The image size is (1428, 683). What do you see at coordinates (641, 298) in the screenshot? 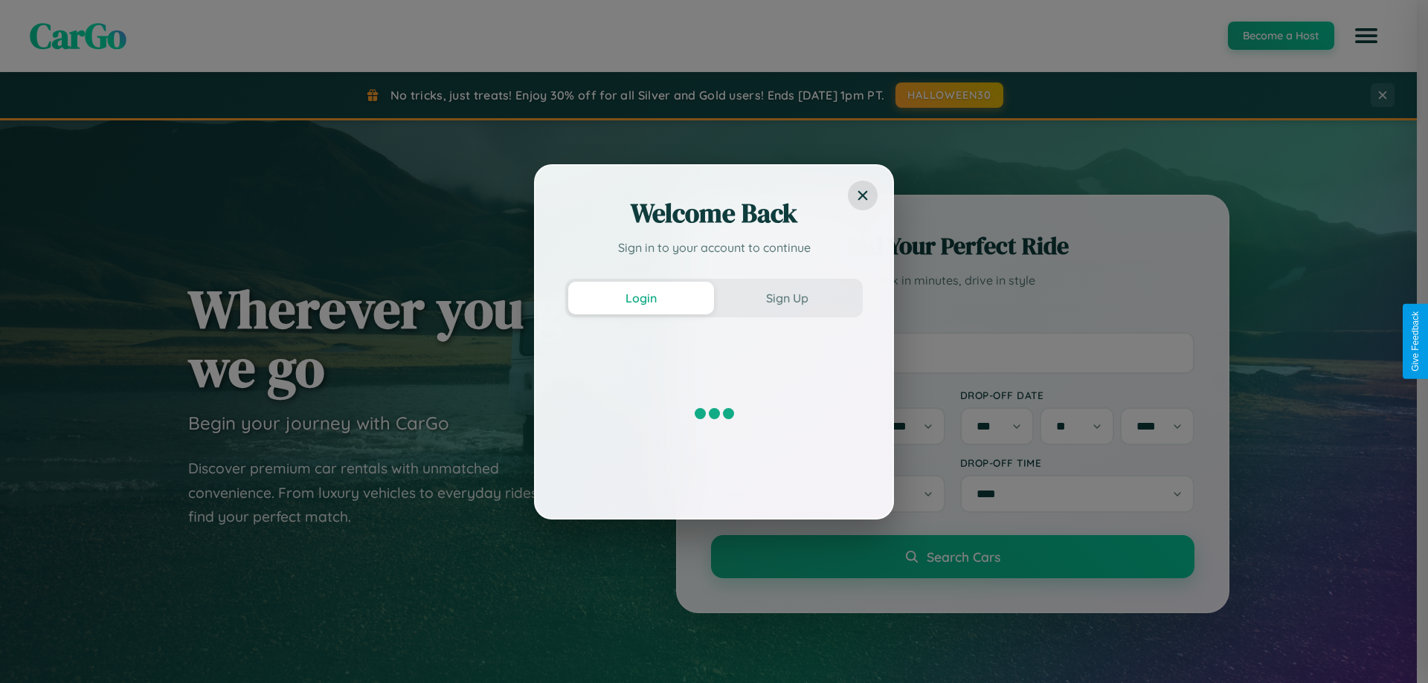
I see `button: Login` at bounding box center [641, 298].